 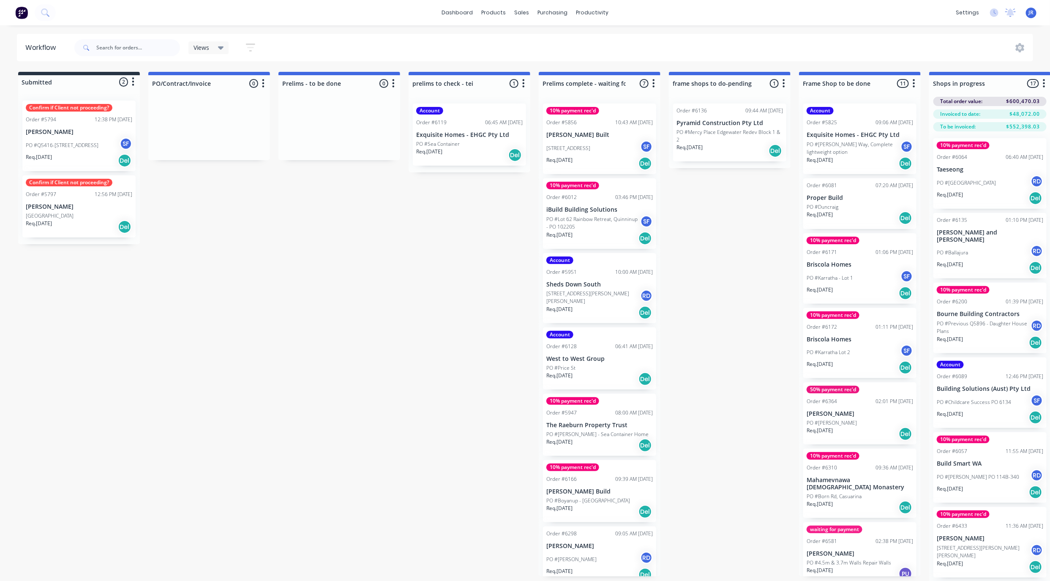 What do you see at coordinates (822, 186) in the screenshot?
I see `div: Order #6081` at bounding box center [822, 186].